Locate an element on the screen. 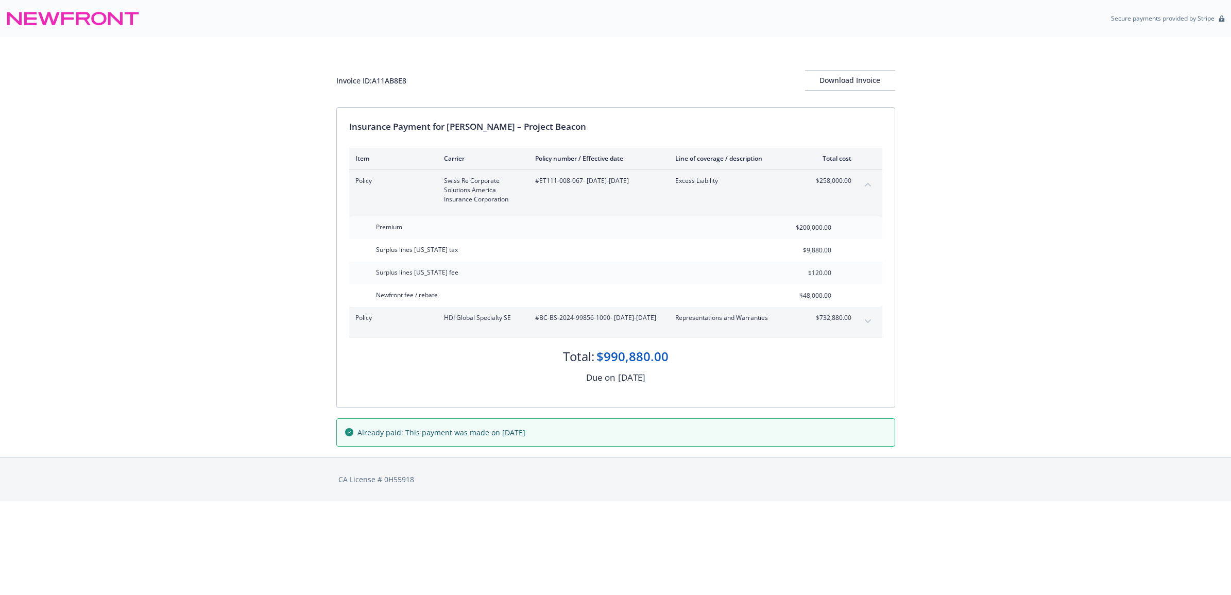  div: Invoice ID: A11AB8E8 is located at coordinates (372, 80).